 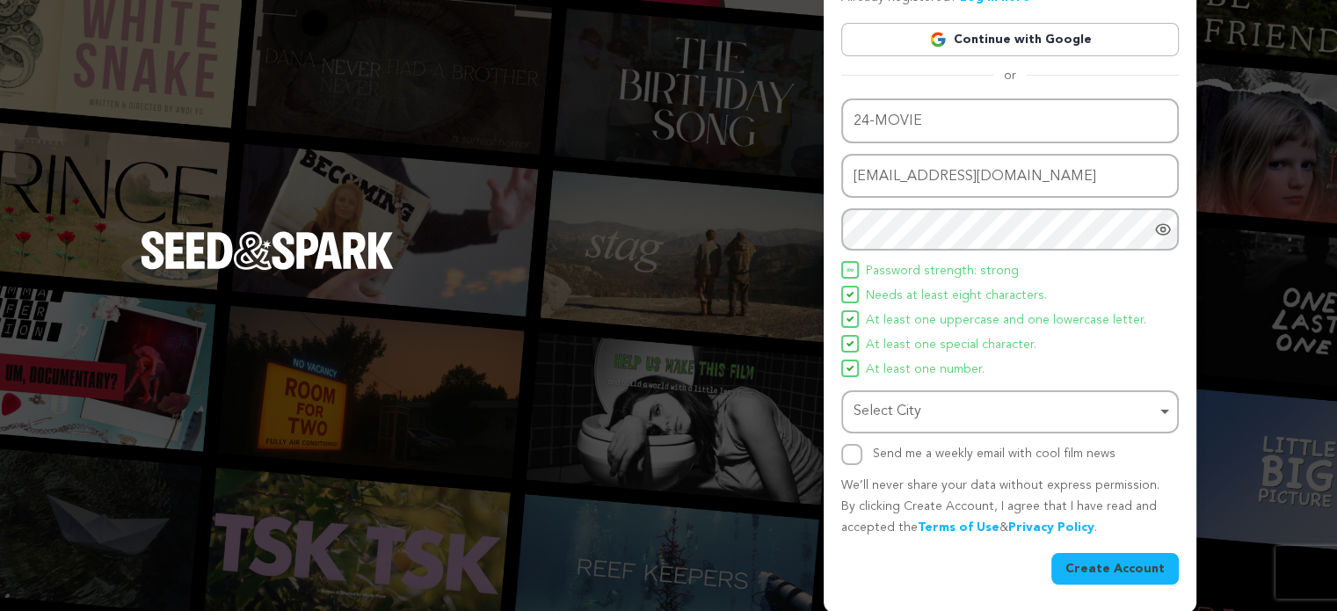 I want to click on span: Password strength: strong, so click(x=942, y=272).